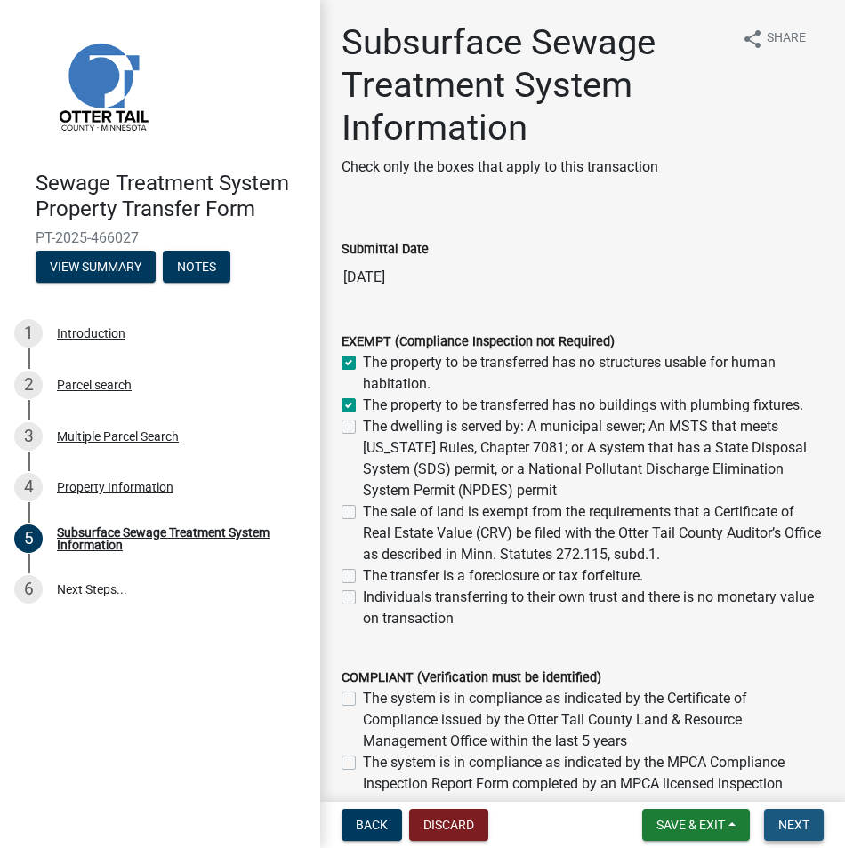 The image size is (845, 848). Describe the element at coordinates (28, 539) in the screenshot. I see `div: 5` at that location.